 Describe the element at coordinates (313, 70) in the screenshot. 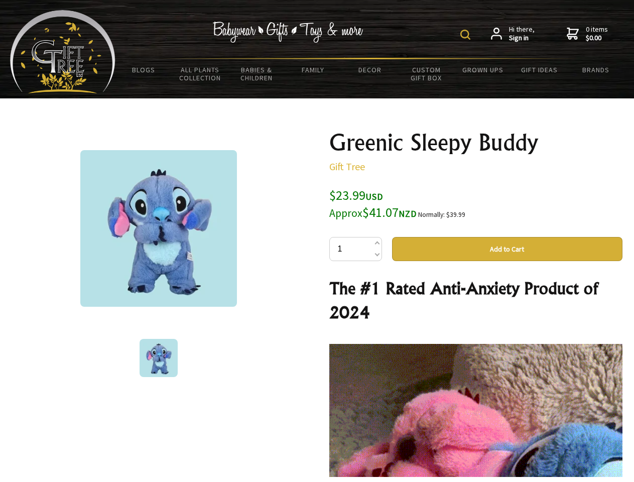

I see `a: Family` at that location.